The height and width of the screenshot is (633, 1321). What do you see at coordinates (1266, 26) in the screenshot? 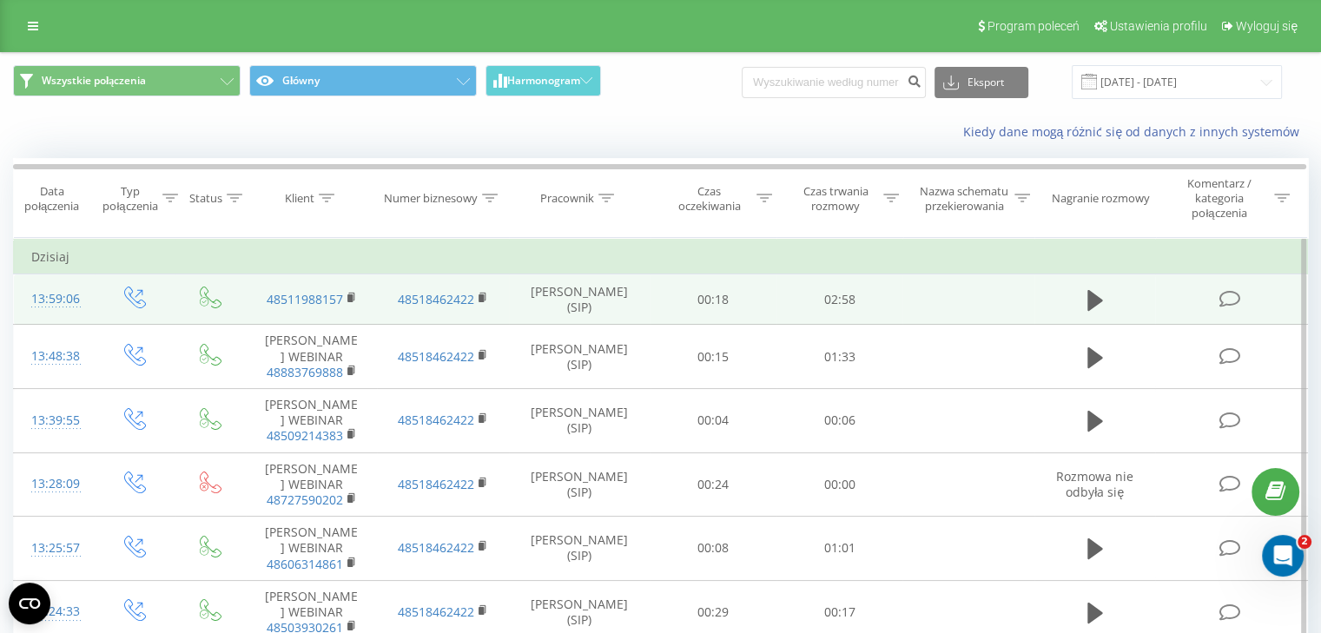
I see `span: Wyloguj się` at bounding box center [1266, 26].